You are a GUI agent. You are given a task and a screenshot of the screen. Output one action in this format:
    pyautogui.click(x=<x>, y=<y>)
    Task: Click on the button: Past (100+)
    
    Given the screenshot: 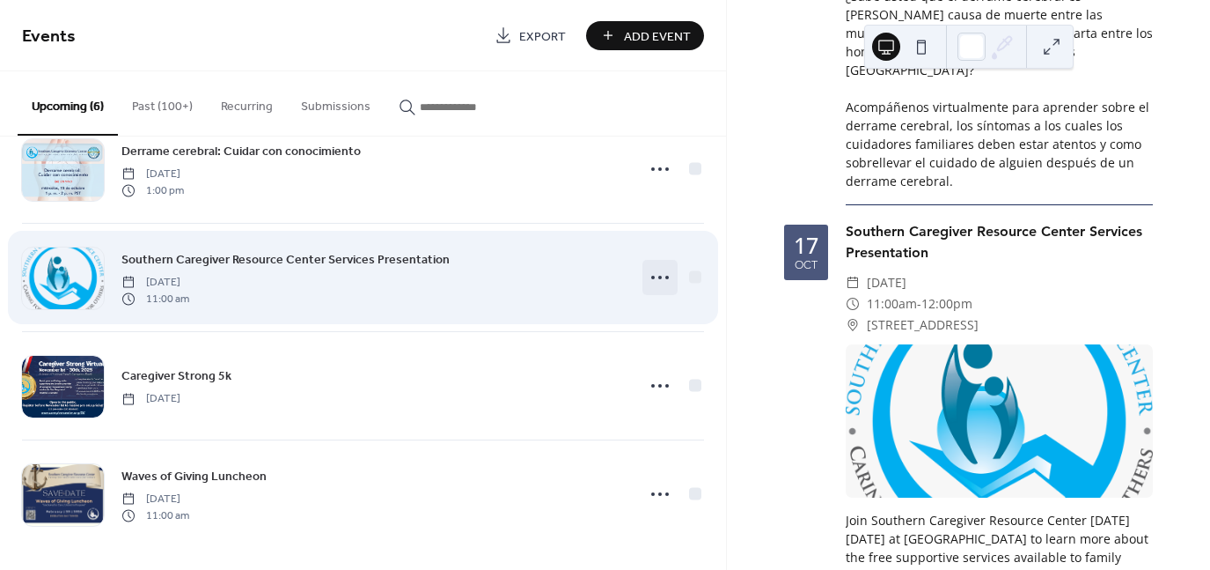 What is the action you would take?
    pyautogui.click(x=162, y=102)
    